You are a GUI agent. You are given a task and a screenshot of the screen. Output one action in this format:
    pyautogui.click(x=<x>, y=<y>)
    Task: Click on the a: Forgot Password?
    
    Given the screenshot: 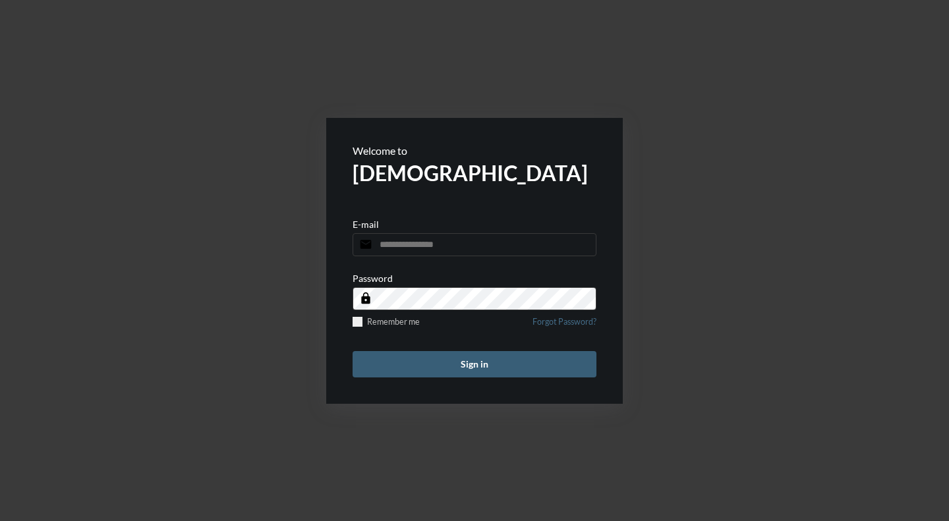 What is the action you would take?
    pyautogui.click(x=564, y=326)
    